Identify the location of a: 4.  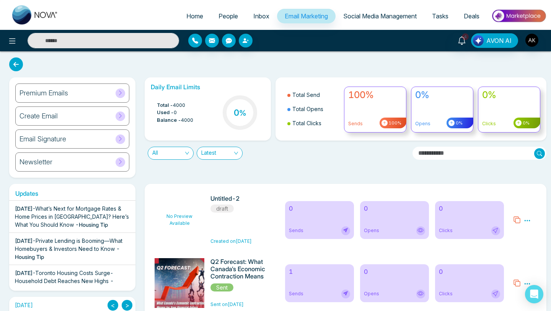
(462, 40).